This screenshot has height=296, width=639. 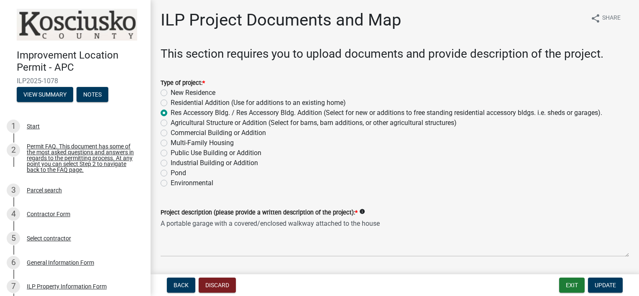 I want to click on label: Project description (please provide a written description of the project):, so click(x=259, y=213).